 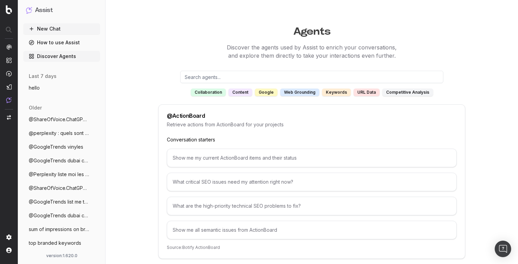 What do you see at coordinates (9, 73) in the screenshot?
I see `img: Activation` at bounding box center [9, 73].